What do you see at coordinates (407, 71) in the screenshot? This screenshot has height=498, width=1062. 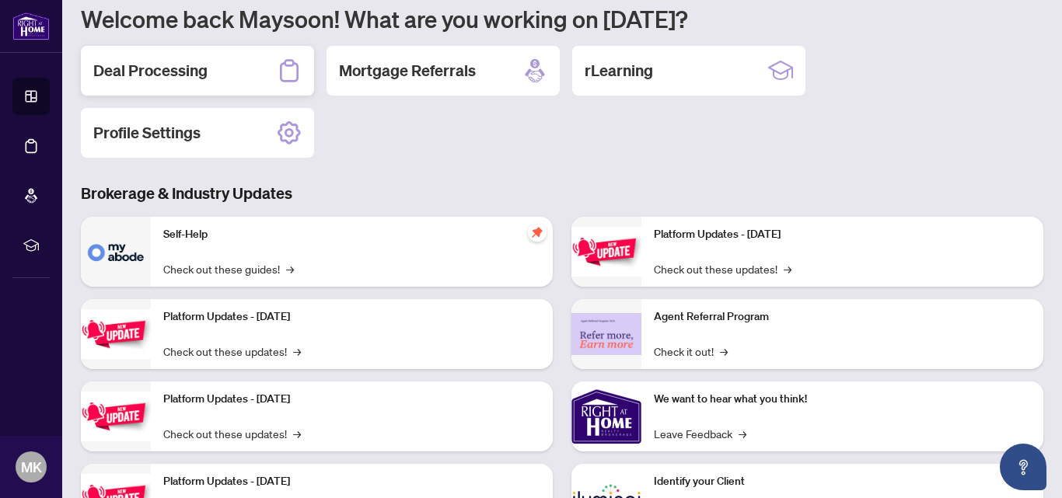 I see `h2: Mortgage Referrals` at bounding box center [407, 71].